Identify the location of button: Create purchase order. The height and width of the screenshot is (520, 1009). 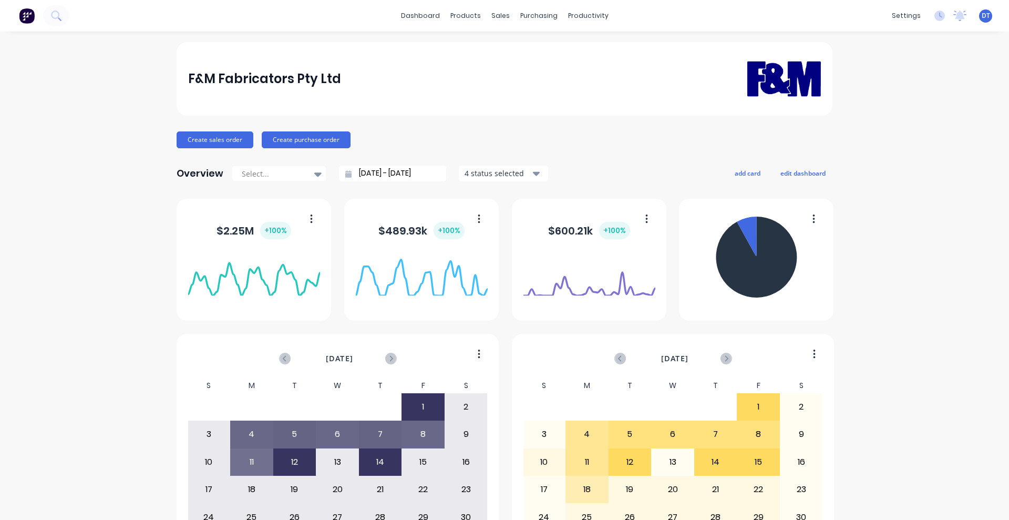
(306, 140).